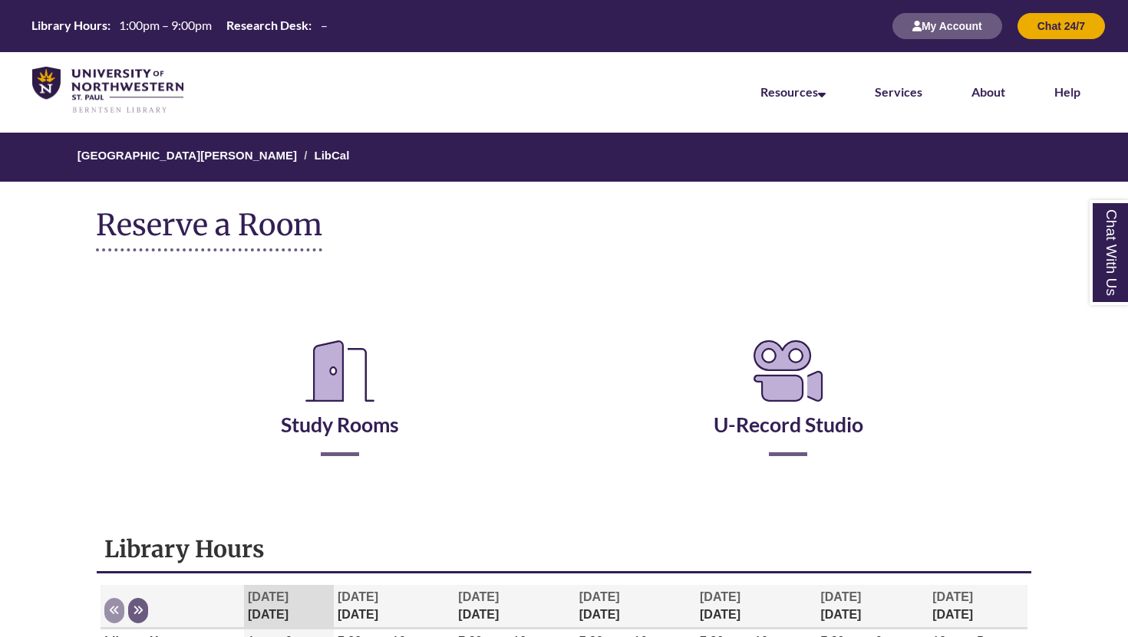  What do you see at coordinates (267, 25) in the screenshot?
I see `th: Research Desk:` at bounding box center [267, 25].